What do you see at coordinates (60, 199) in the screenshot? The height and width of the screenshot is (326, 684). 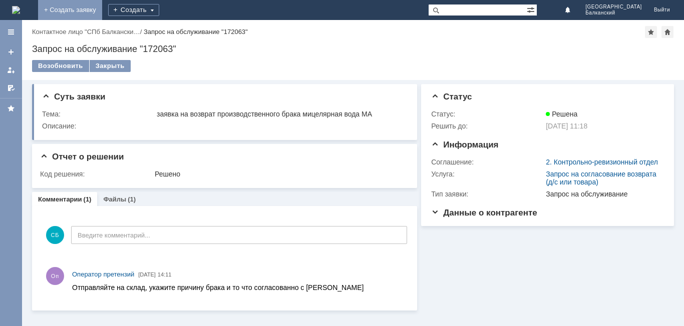 I see `a: Комментарии` at bounding box center [60, 199].